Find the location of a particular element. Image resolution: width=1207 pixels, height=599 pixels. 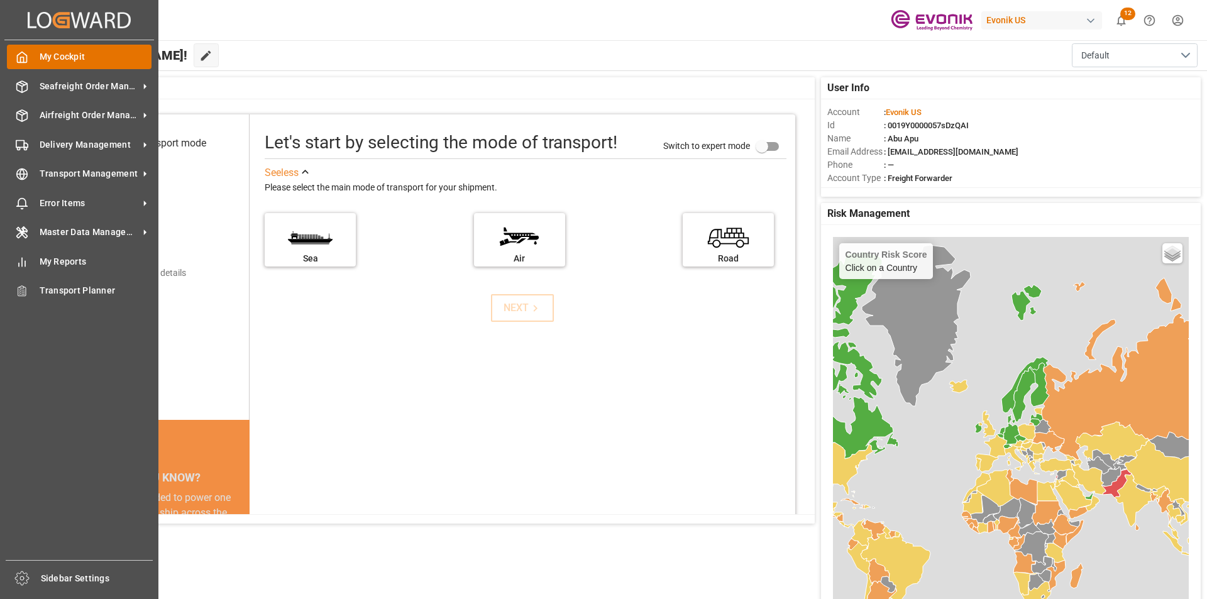

span: Name is located at coordinates (855, 138).